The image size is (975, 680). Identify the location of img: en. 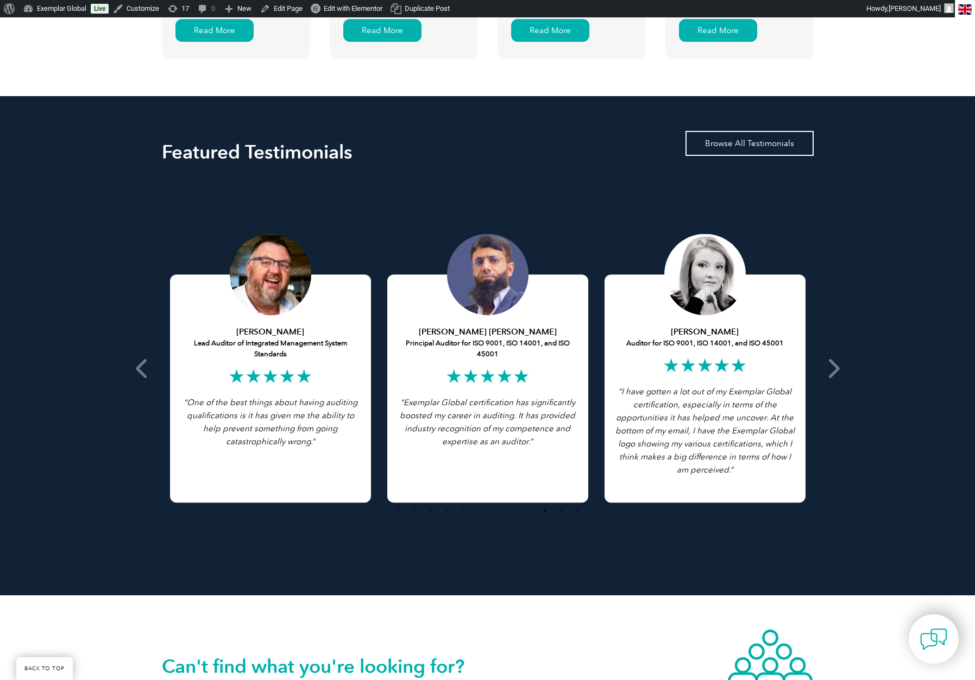
(964, 9).